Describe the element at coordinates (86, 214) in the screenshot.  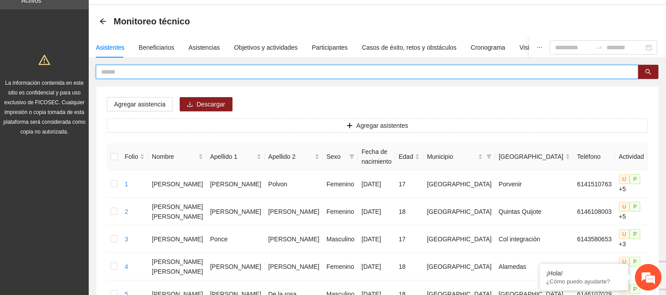
I see `textarea: Escriba su mensaje y pulse “Intro”` at that location.